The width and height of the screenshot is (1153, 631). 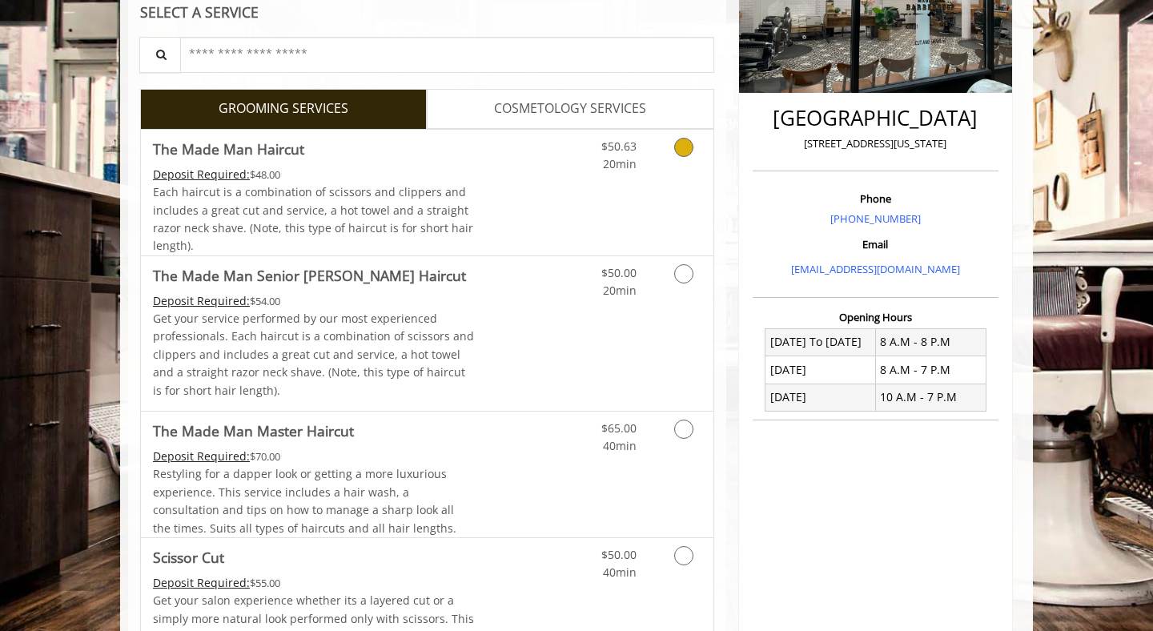 I want to click on button: Service Search, so click(x=160, y=54).